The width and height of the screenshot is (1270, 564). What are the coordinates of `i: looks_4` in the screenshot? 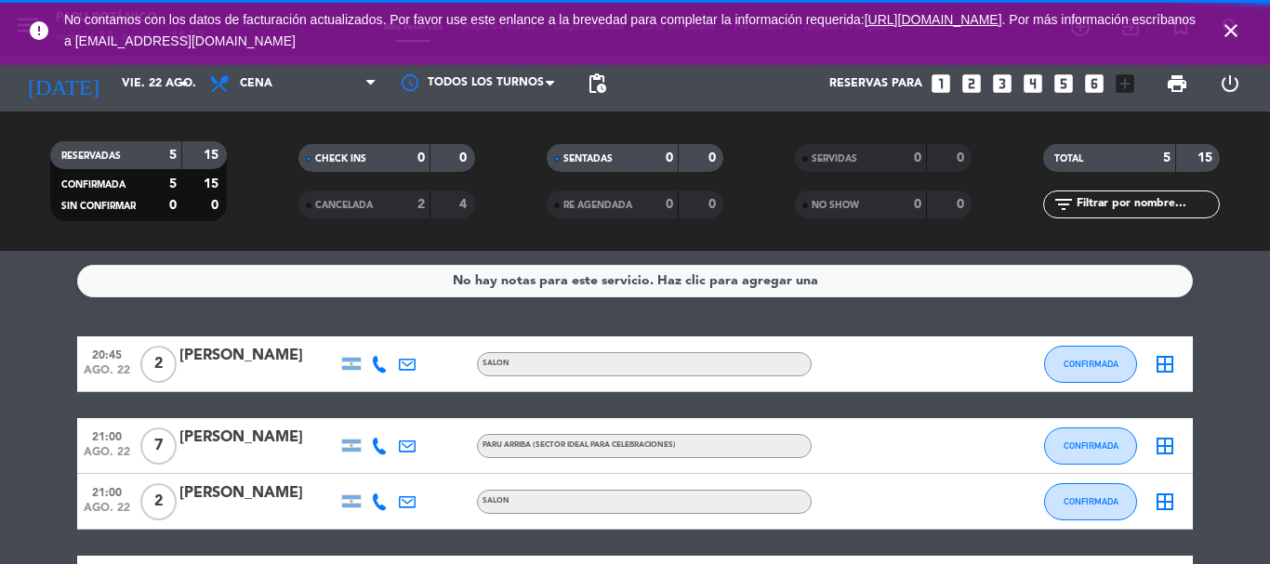 It's located at (1033, 84).